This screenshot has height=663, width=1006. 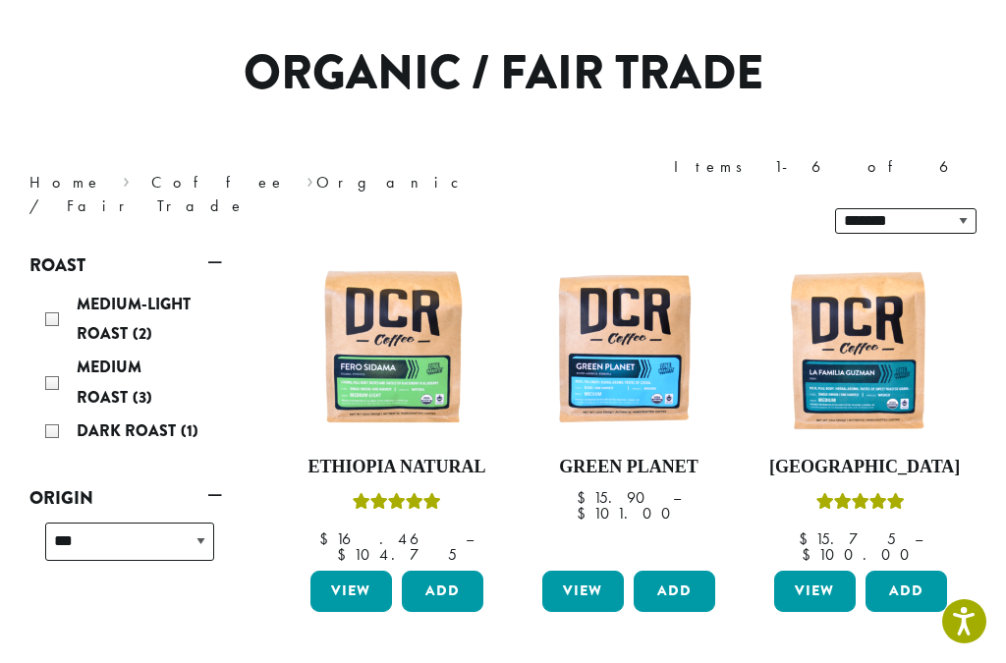 What do you see at coordinates (126, 549) in the screenshot?
I see `div: Origin` at bounding box center [126, 549].